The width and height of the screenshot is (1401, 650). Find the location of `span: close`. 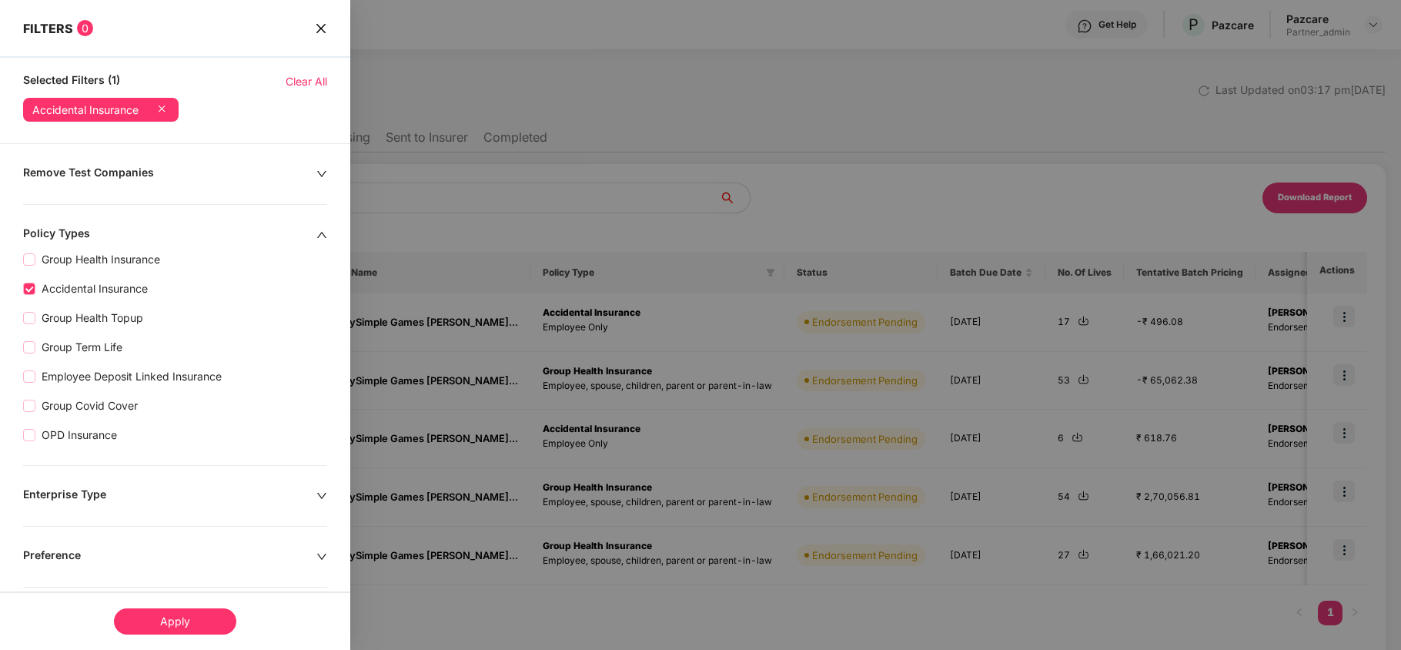

span: close is located at coordinates (321, 28).